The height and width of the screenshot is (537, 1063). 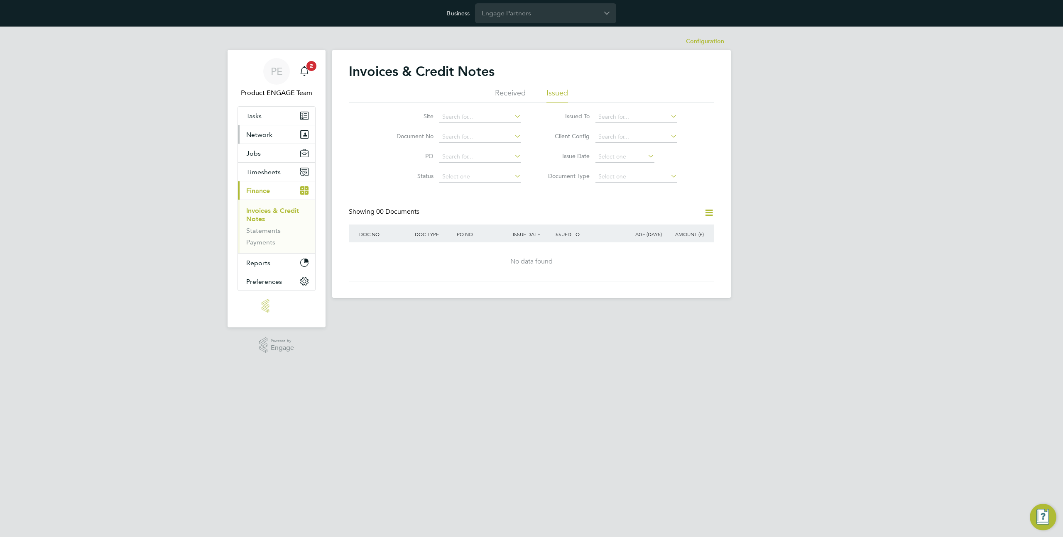 I want to click on label: PO, so click(x=410, y=156).